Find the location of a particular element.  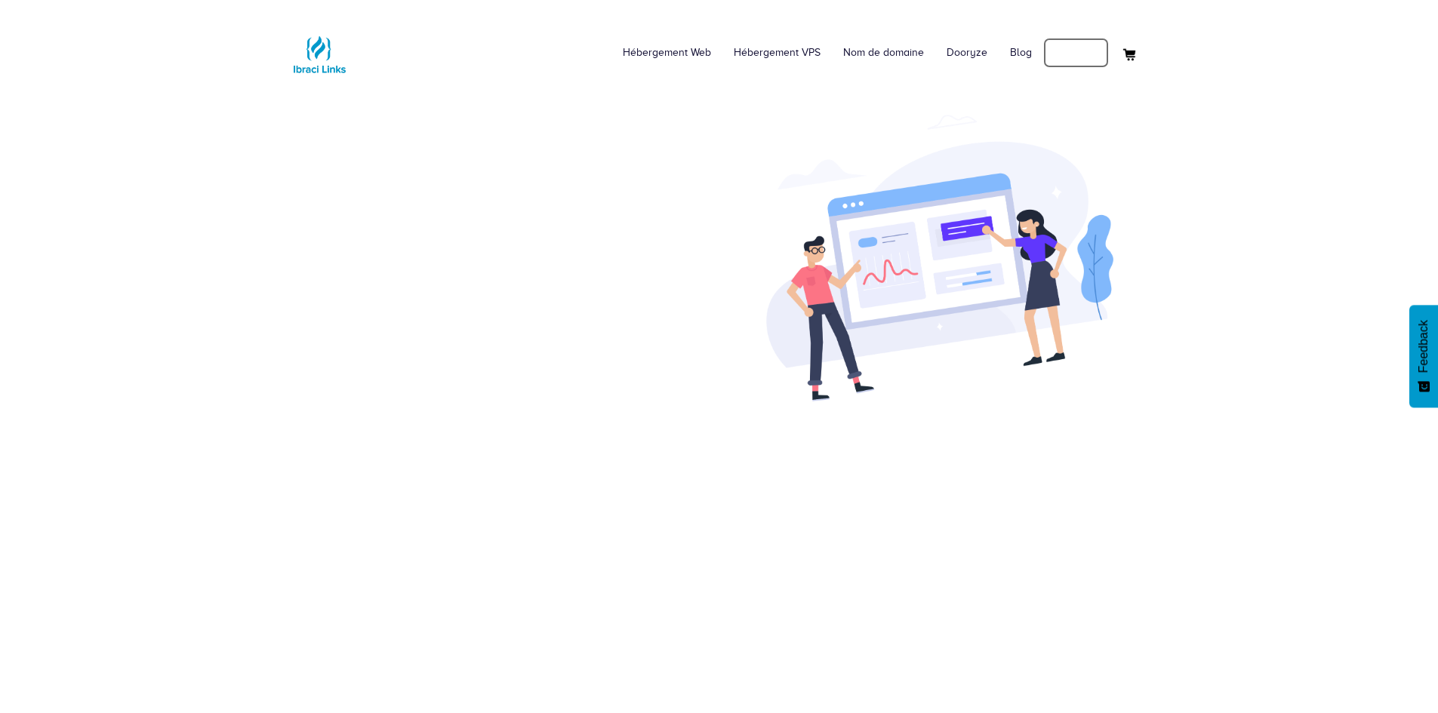

a: Nom de domaine is located at coordinates (883, 53).